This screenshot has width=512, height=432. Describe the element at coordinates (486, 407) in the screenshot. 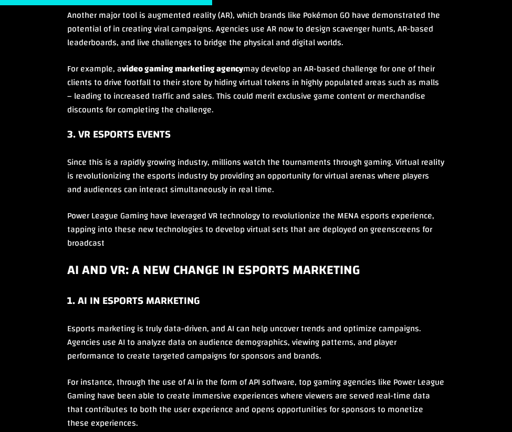

I see `div: Chat Widget` at that location.